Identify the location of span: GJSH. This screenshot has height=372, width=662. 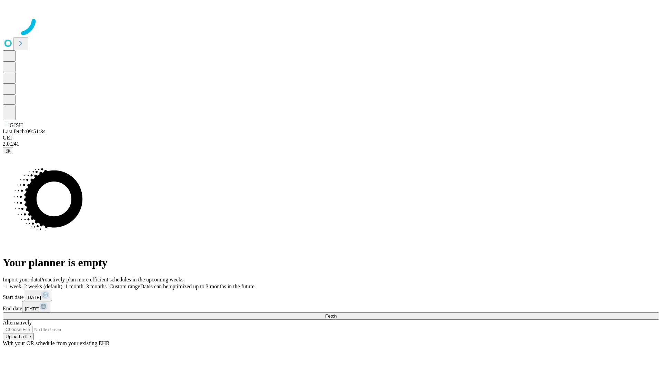
(16, 125).